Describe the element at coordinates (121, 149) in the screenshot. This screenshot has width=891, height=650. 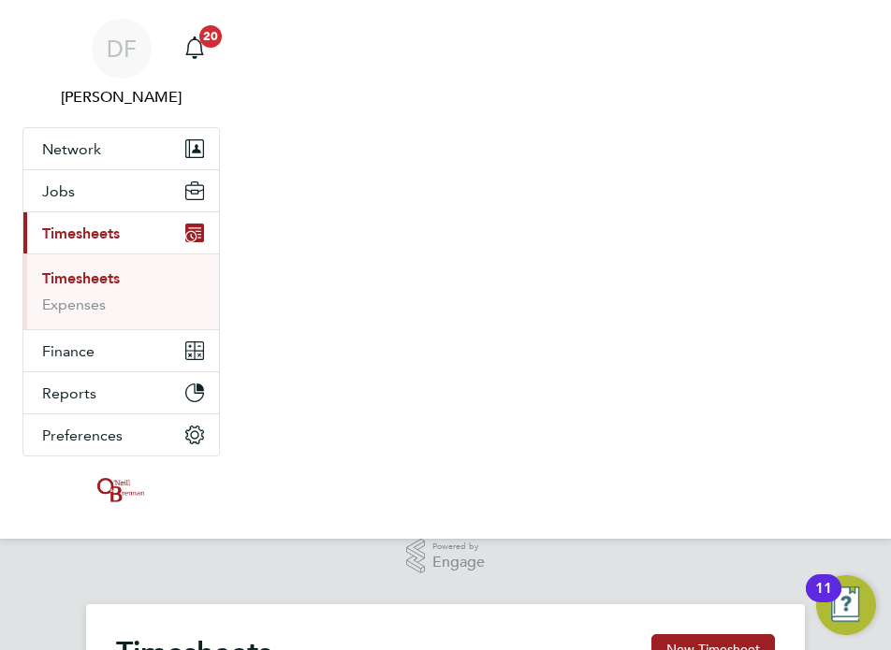
I see `button: Network` at that location.